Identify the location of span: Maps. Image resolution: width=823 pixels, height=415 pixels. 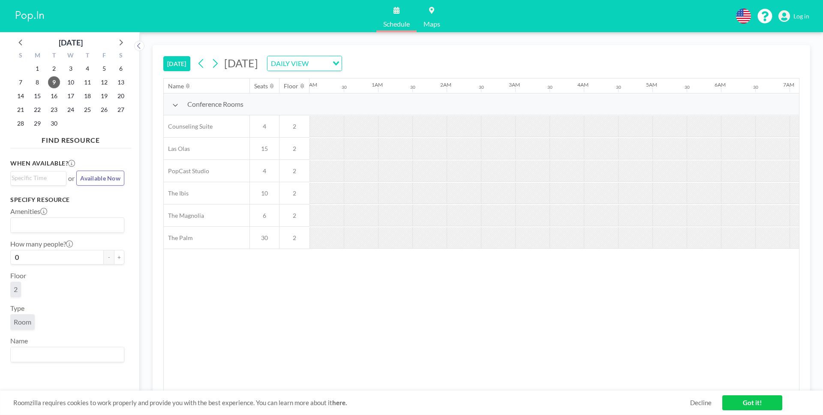
(432, 24).